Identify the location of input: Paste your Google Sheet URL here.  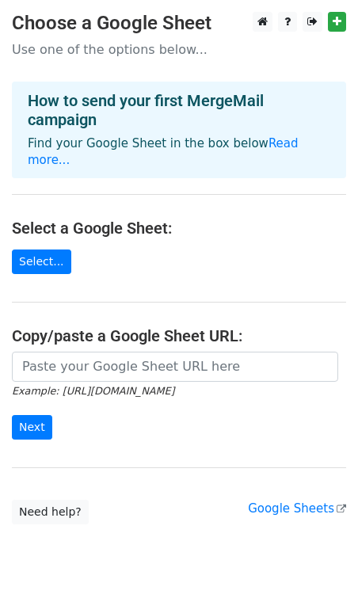
(175, 367).